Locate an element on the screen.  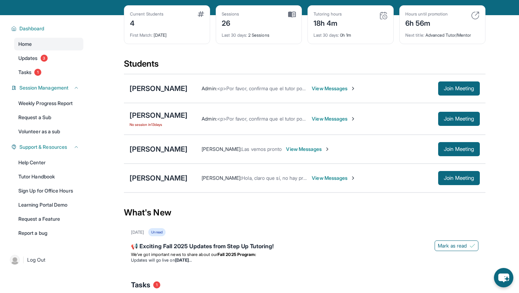
button: Mark as read is located at coordinates (456, 246).